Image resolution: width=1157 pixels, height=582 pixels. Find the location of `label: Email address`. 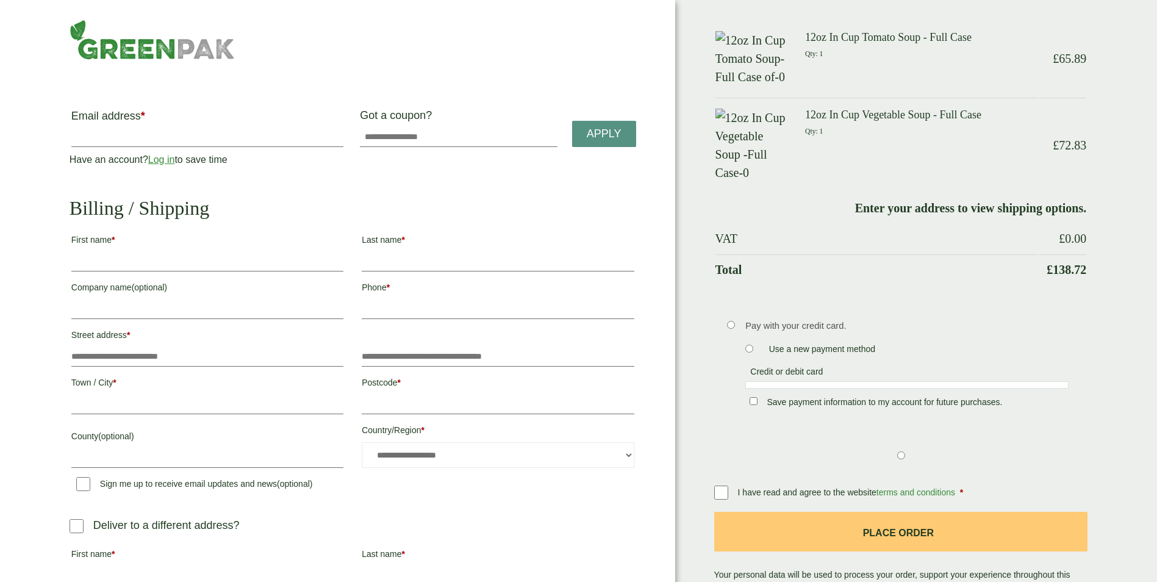

label: Email address is located at coordinates (207, 119).